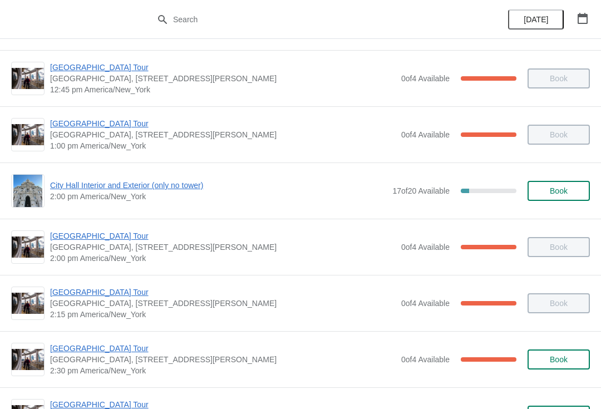 Image resolution: width=601 pixels, height=409 pixels. What do you see at coordinates (312, 19) in the screenshot?
I see `input: Search` at bounding box center [312, 19].